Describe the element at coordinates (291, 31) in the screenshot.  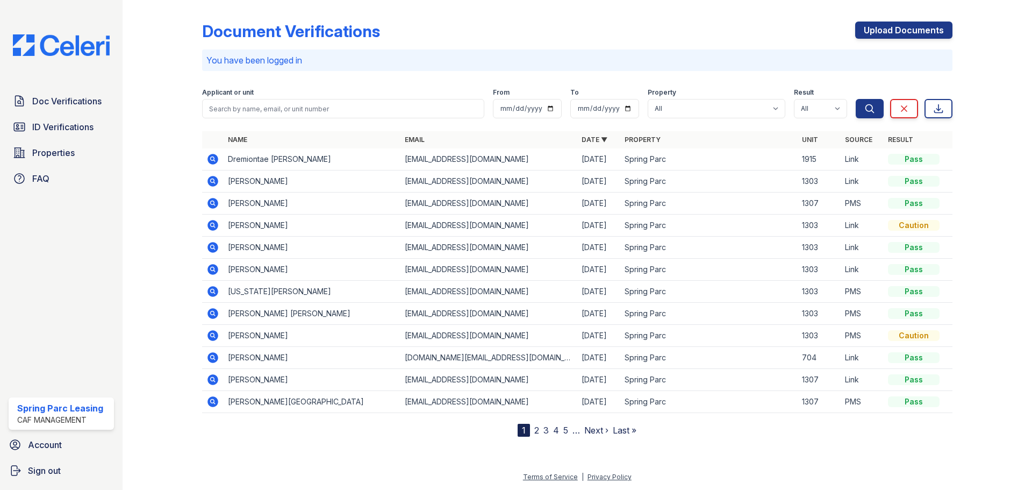
I see `div: Document Verifications` at that location.